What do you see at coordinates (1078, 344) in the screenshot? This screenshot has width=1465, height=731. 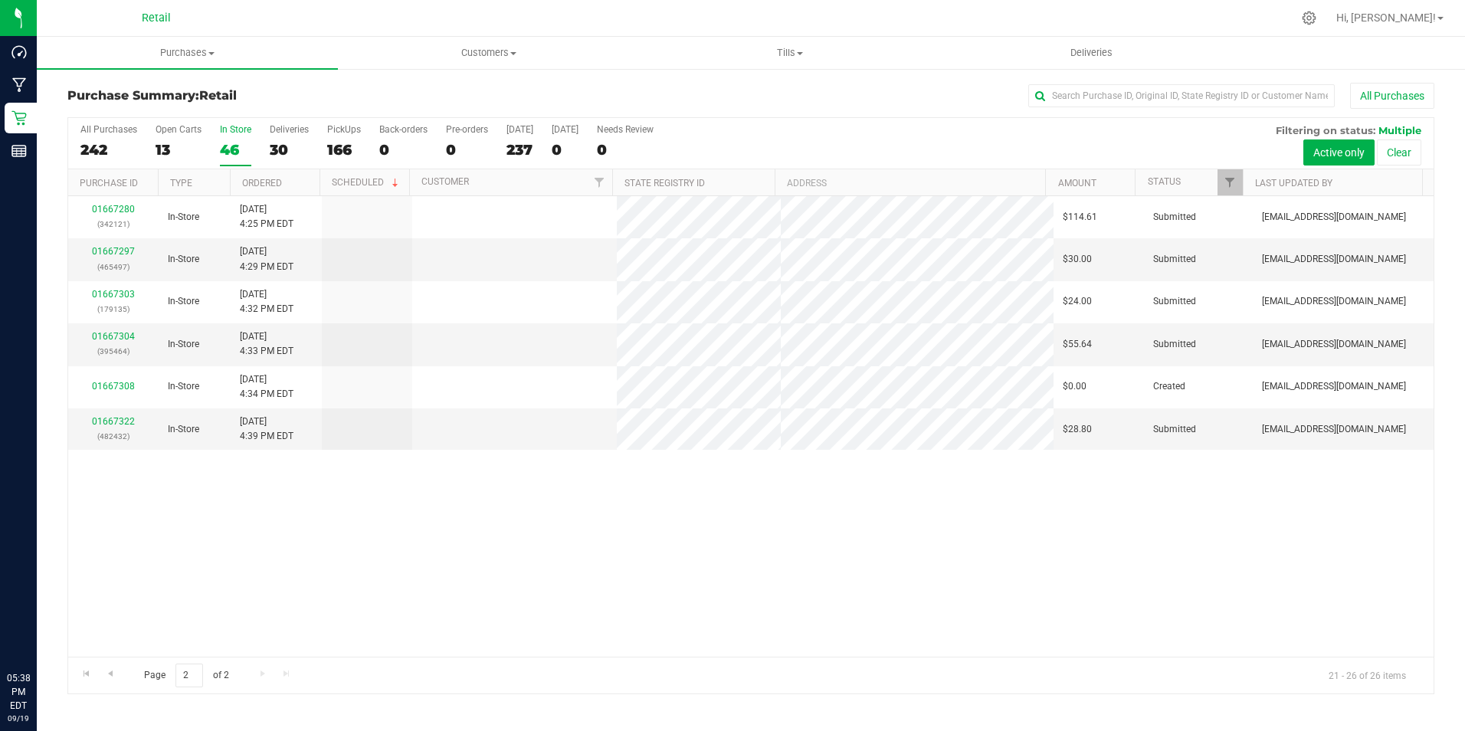 I see `span: $55.64` at bounding box center [1078, 344].